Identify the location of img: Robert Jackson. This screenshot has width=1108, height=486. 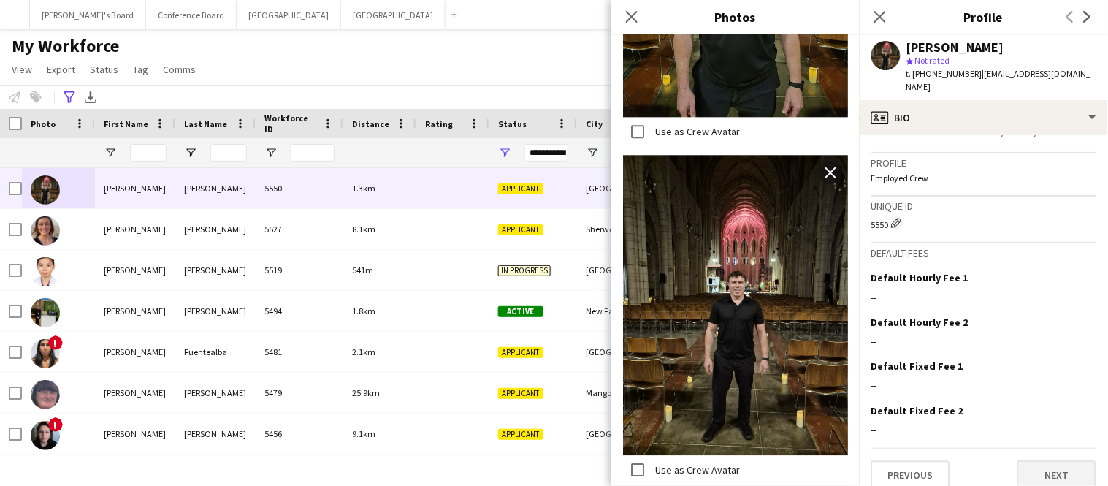
(45, 190).